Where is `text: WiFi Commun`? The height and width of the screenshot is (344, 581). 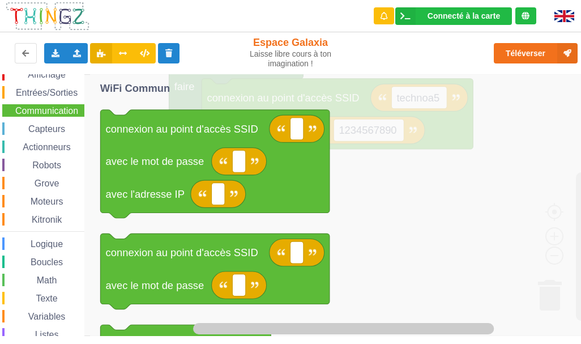
text: WiFi Commun is located at coordinates (135, 87).